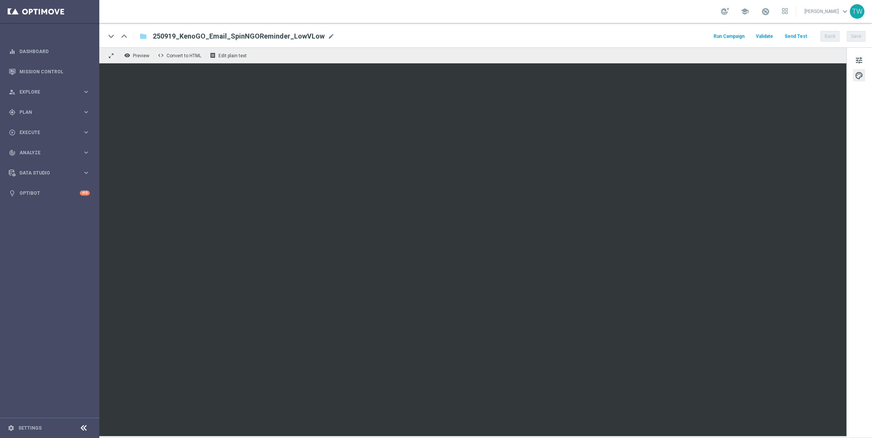 The image size is (872, 438). What do you see at coordinates (239, 36) in the screenshot?
I see `span: 250919_KenoGO_Email_SpinNGOReminder_LowVLow` at bounding box center [239, 36].